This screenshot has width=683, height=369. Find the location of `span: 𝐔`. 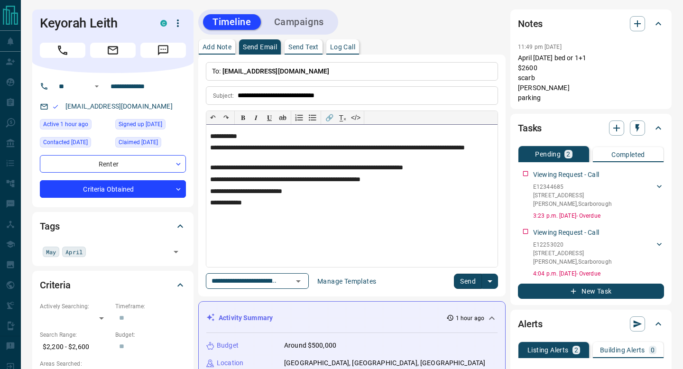

span: 𝐔 is located at coordinates (269, 118).